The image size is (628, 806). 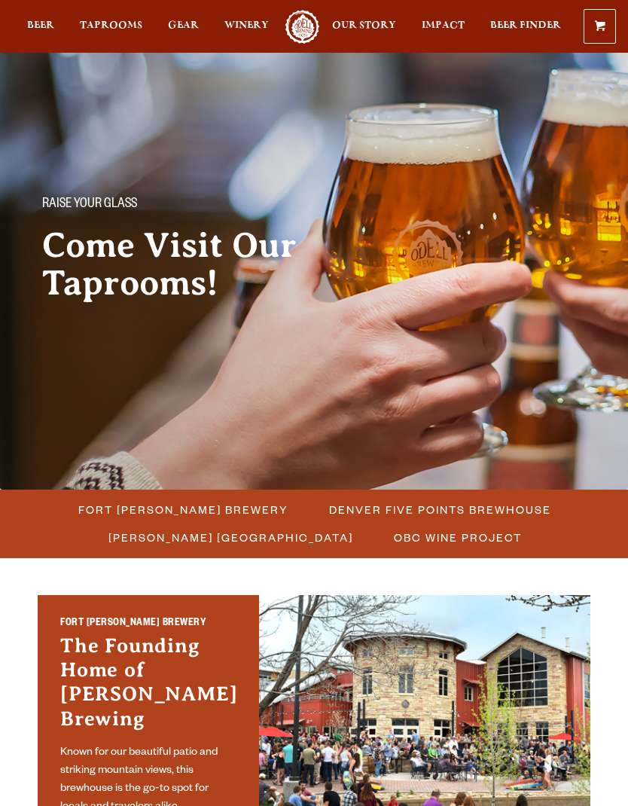 What do you see at coordinates (526, 26) in the screenshot?
I see `span: Beer Finder` at bounding box center [526, 26].